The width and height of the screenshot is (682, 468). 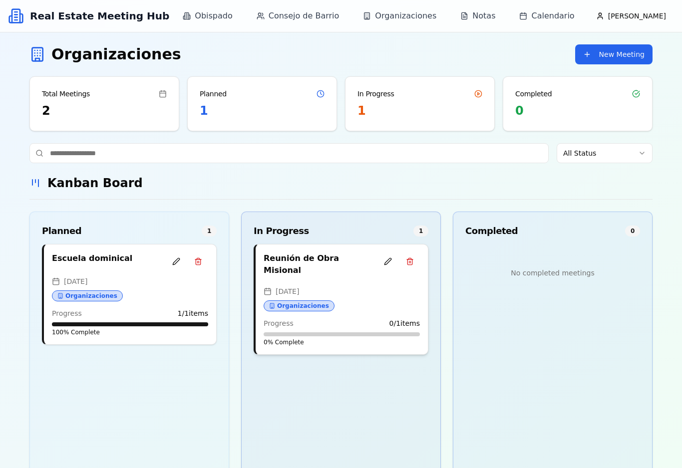 I want to click on button: New Meeting, so click(x=613, y=54).